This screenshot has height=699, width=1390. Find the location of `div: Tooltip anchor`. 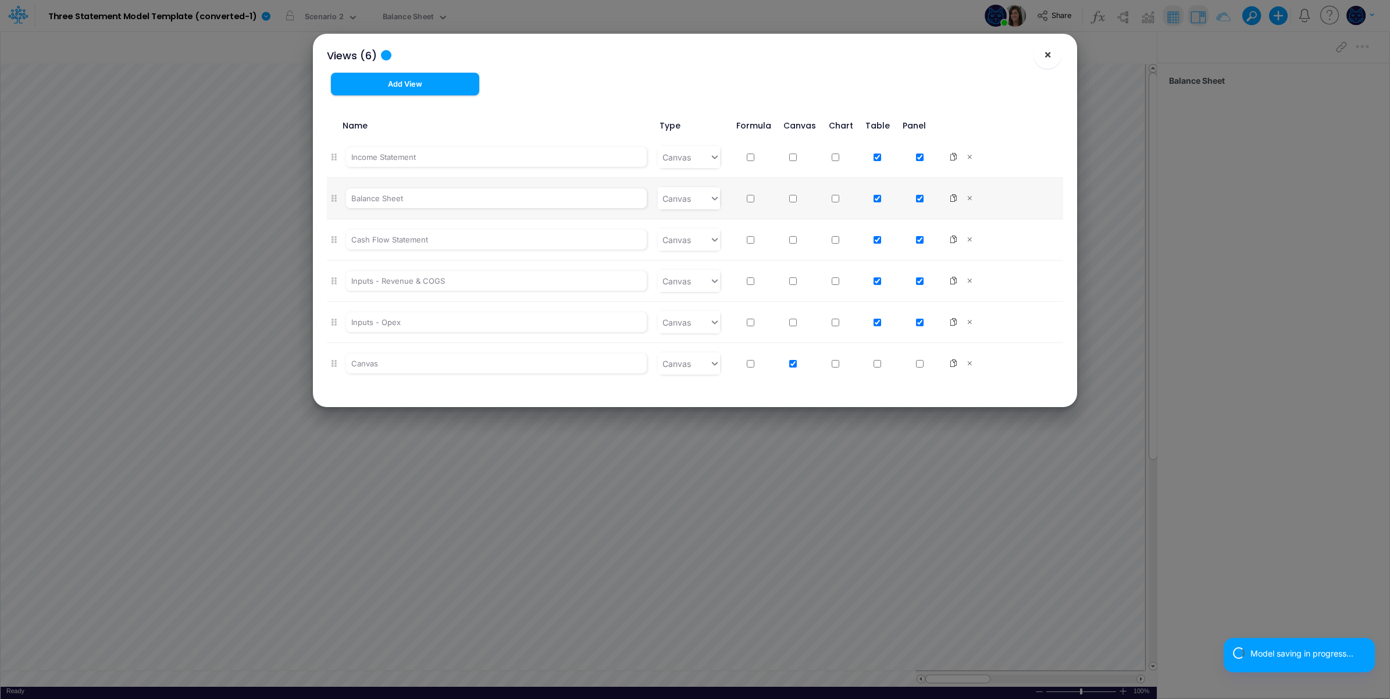

div: Tooltip anchor is located at coordinates (386, 55).